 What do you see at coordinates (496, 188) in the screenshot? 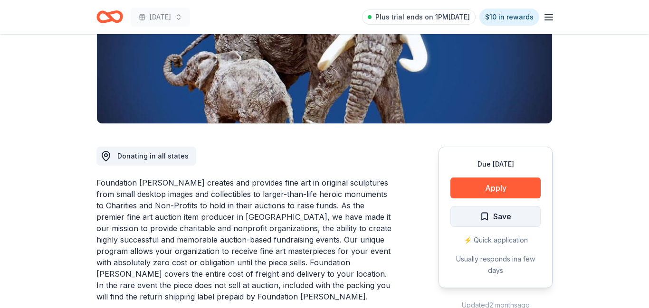
I see `button: Apply` at bounding box center [496, 188].